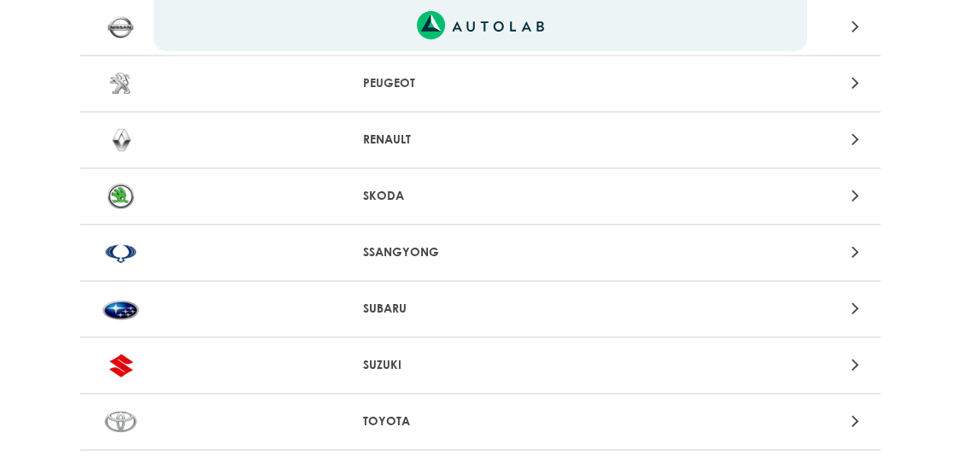 The height and width of the screenshot is (456, 961). I want to click on img: RENAULT, so click(120, 140).